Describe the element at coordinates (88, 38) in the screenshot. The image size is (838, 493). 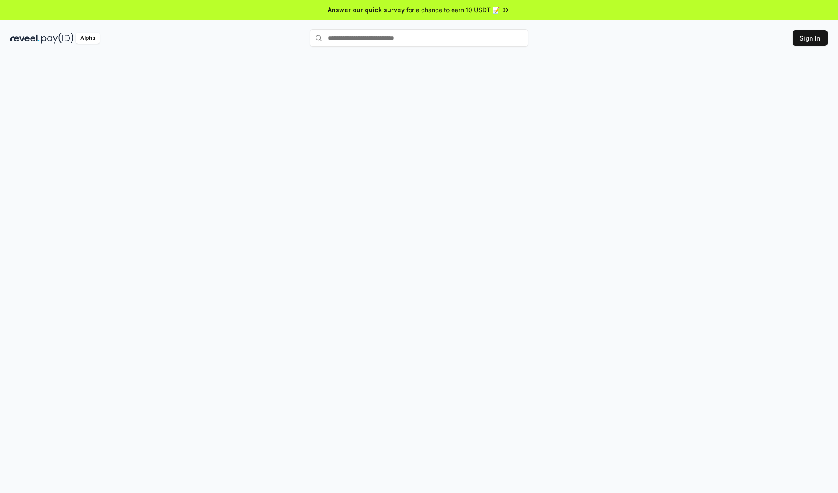
I see `div: Alpha` at that location.